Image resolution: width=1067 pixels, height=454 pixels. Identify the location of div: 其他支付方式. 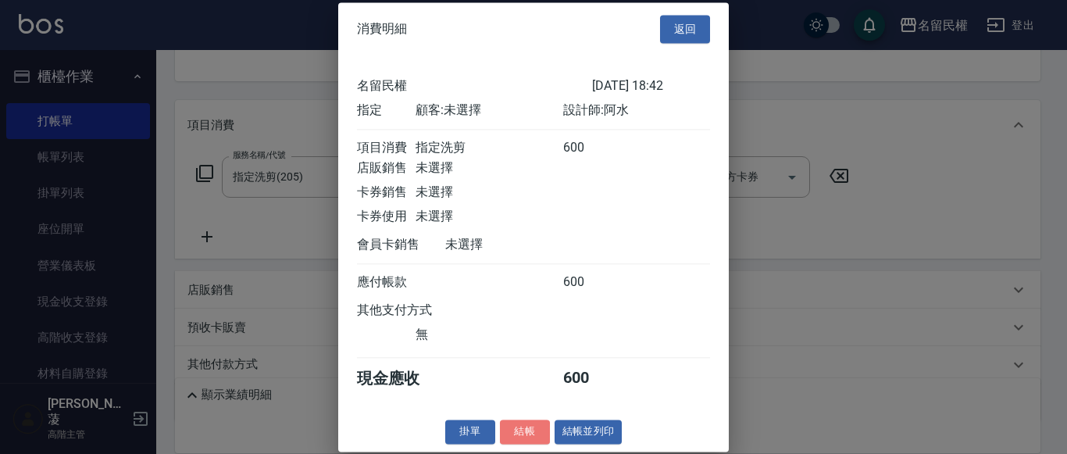
(416, 310).